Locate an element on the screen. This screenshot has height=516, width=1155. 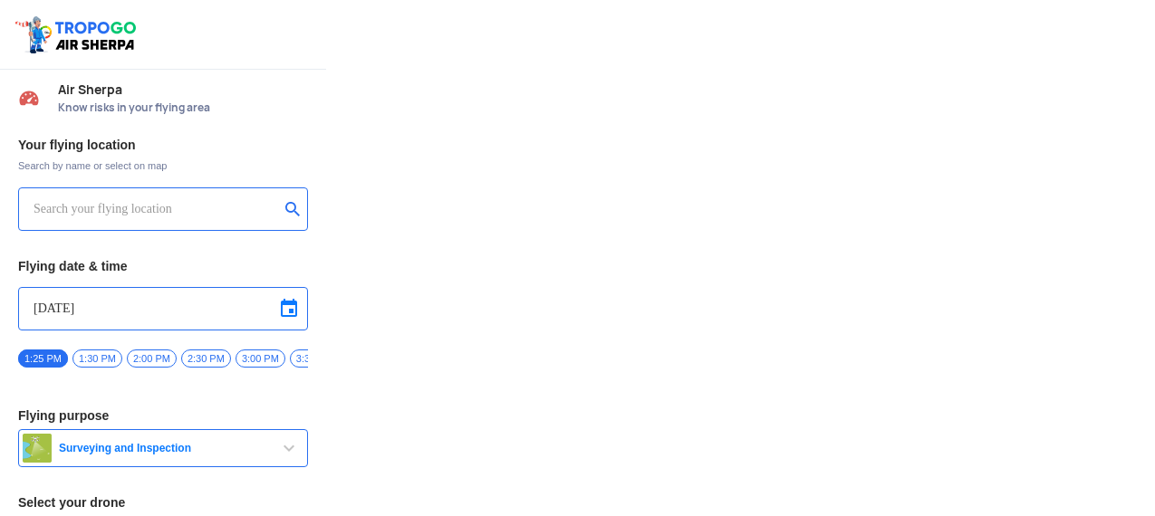
span: Know risks in your flying area is located at coordinates (183, 108).